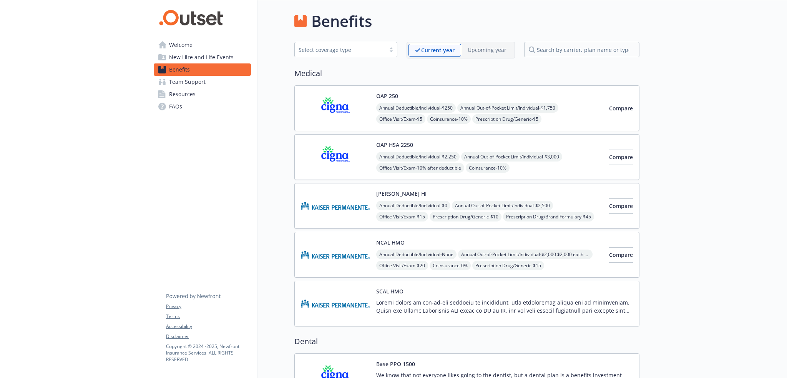 The width and height of the screenshot is (787, 378). I want to click on div: Select coverage type, so click(340, 50).